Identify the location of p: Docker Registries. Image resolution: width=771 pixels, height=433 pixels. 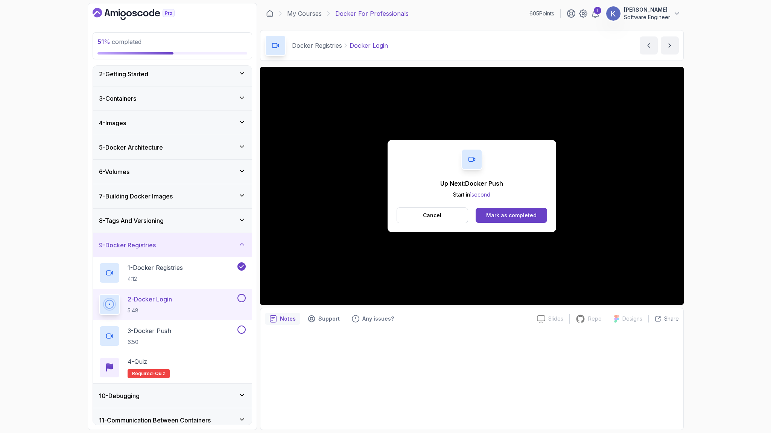
(317, 46).